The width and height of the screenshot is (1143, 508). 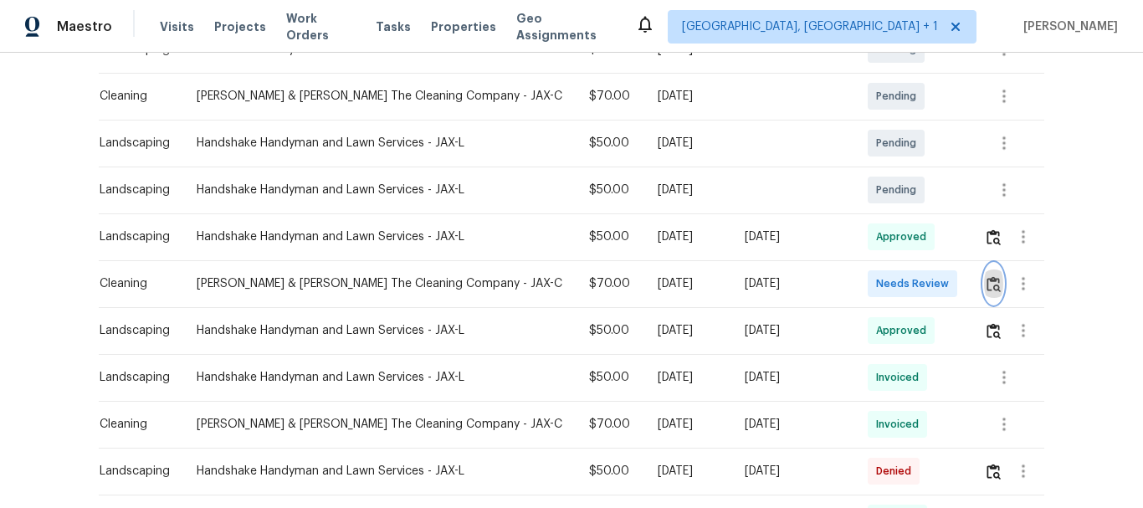 I want to click on span: Denied, so click(x=897, y=471).